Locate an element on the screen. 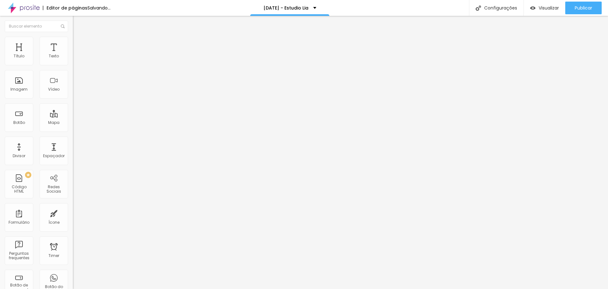 The width and height of the screenshot is (608, 289). div: Código HTML is located at coordinates (19, 189).